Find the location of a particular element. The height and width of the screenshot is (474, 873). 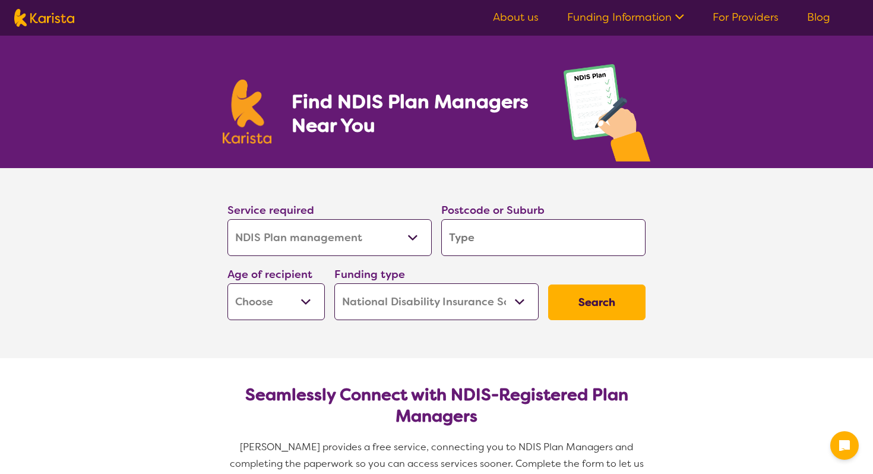

a: Blog is located at coordinates (818, 17).